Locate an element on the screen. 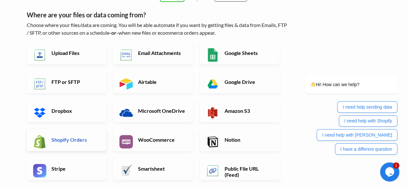 The width and height of the screenshot is (407, 188). h6: Dropbox is located at coordinates (75, 111).